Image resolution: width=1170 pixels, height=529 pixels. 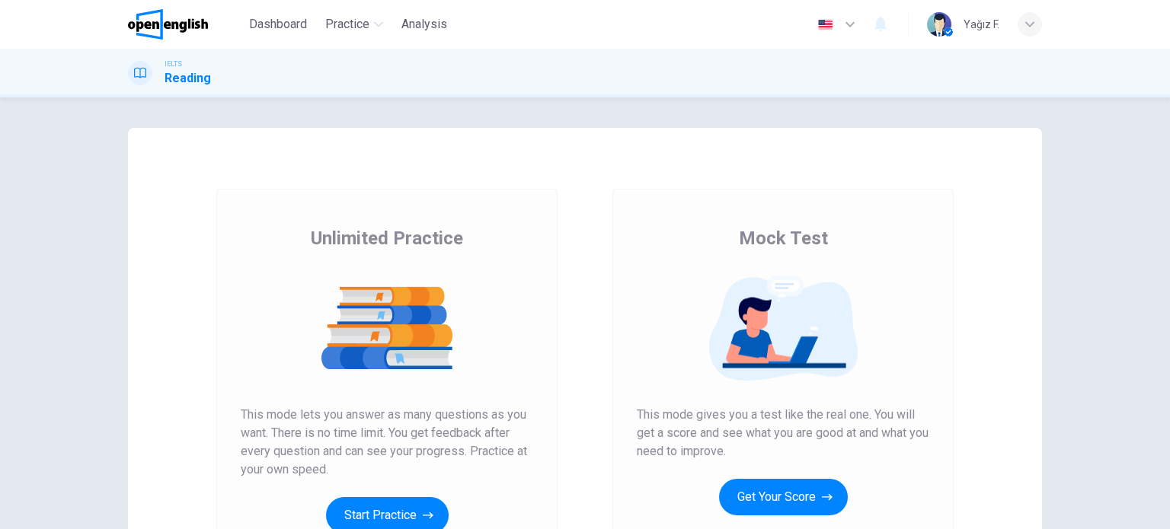 I want to click on button: Analysis, so click(x=424, y=24).